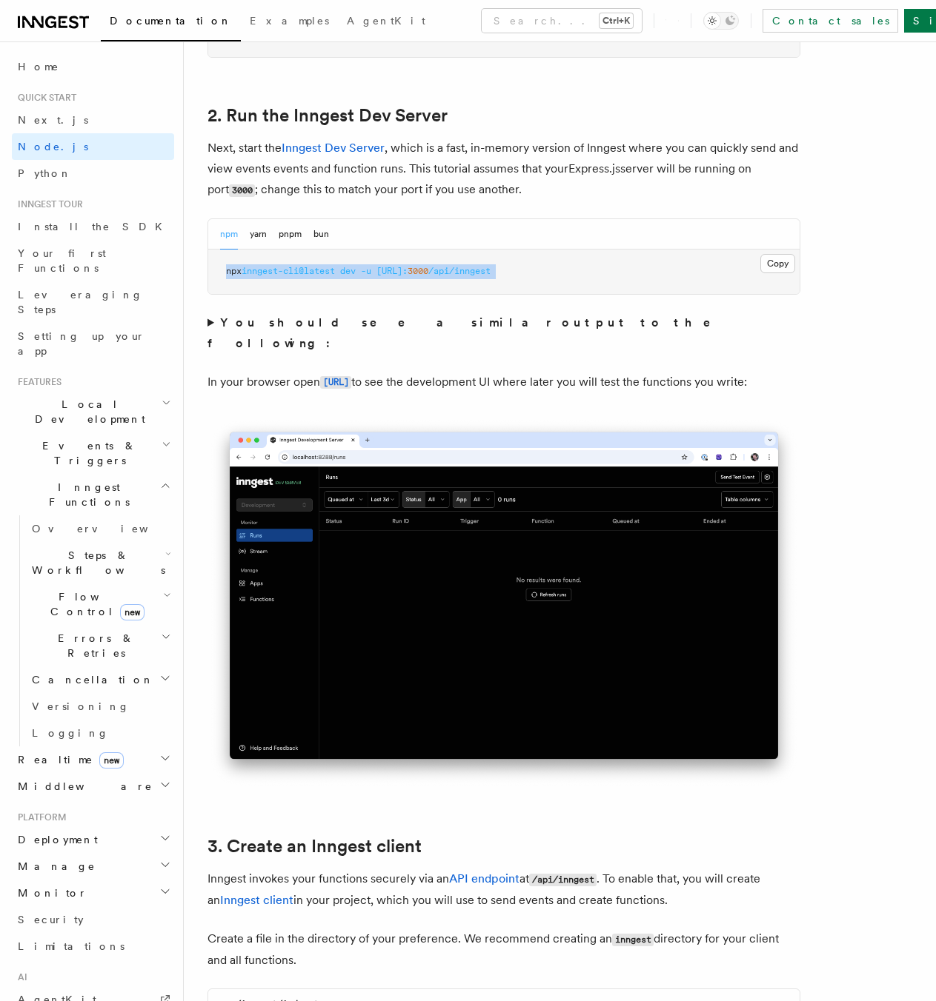 The image size is (936, 1001). Describe the element at coordinates (386, 21) in the screenshot. I see `span: AgentKit` at that location.